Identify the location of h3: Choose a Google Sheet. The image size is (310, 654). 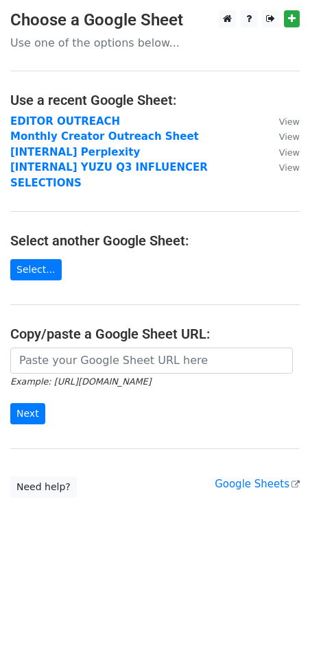
(155, 20).